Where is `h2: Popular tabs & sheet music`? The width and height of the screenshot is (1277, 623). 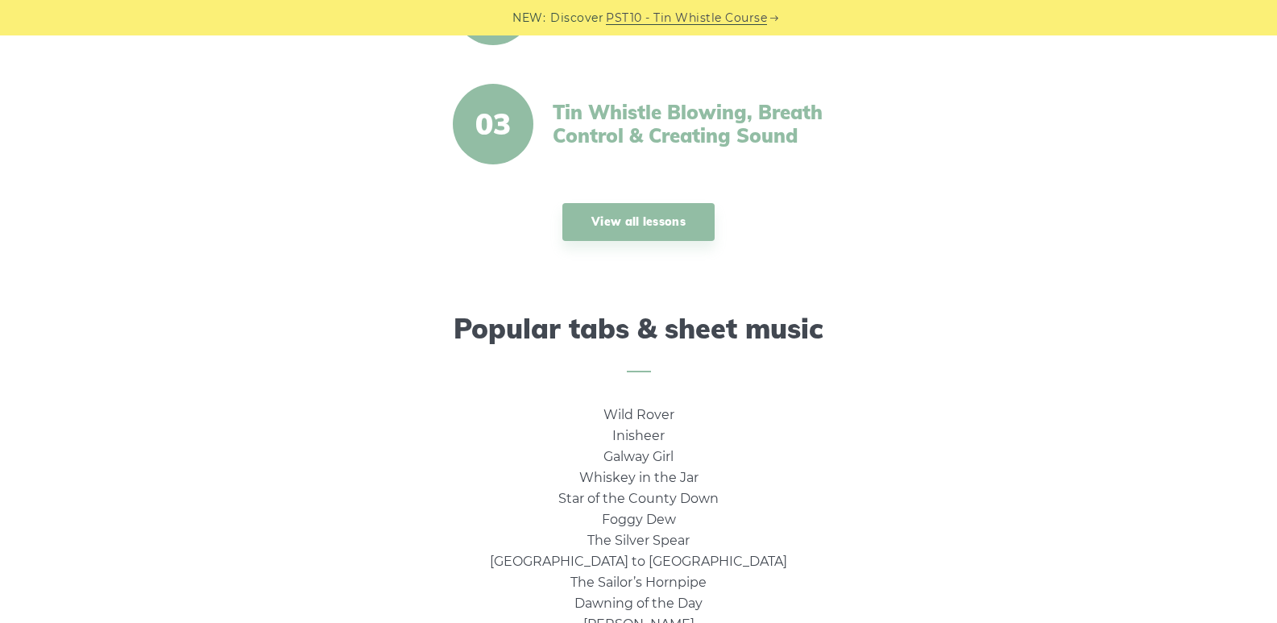
h2: Popular tabs & sheet music is located at coordinates (639, 342).